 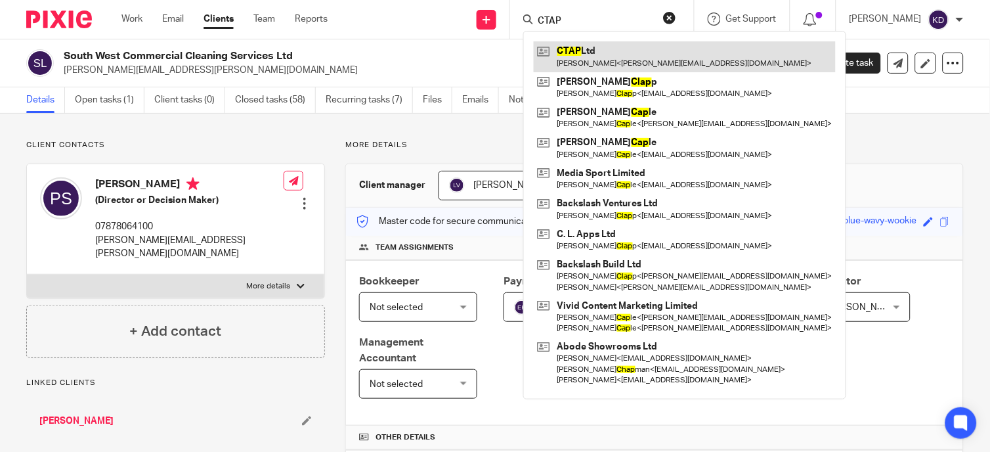 I want to click on span: Payroll Supervisor, so click(x=550, y=281).